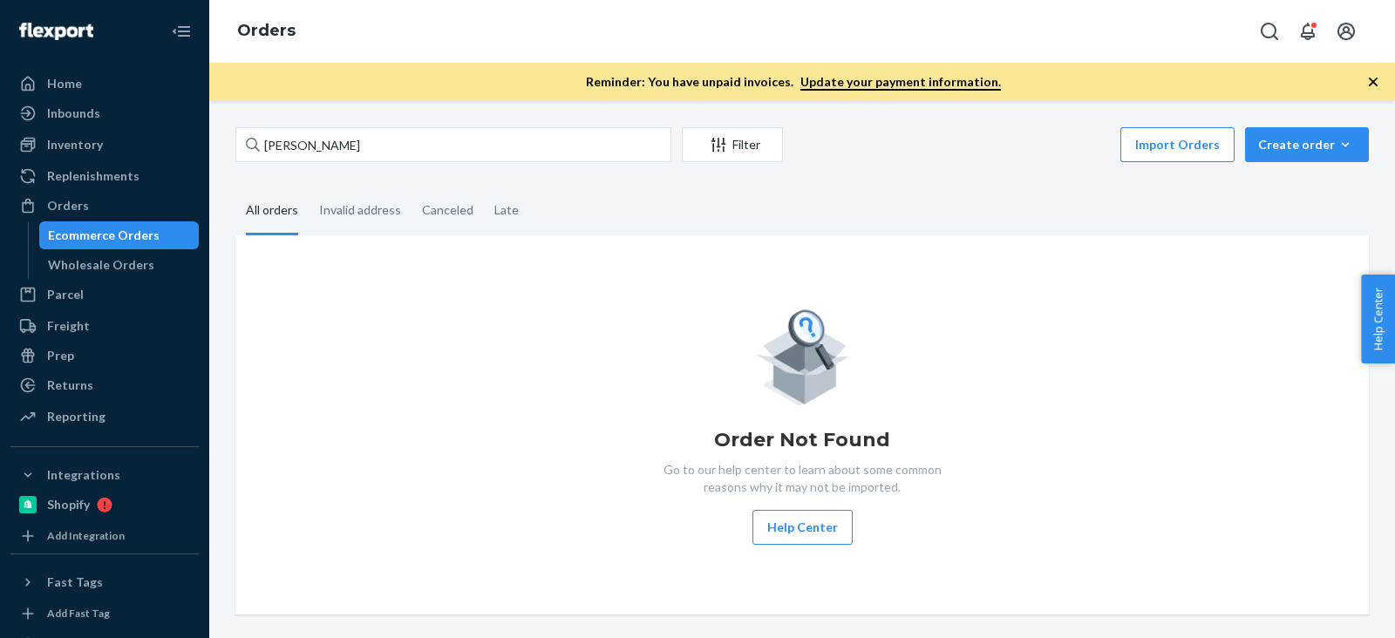  Describe the element at coordinates (75, 582) in the screenshot. I see `div: Fast Tags` at that location.